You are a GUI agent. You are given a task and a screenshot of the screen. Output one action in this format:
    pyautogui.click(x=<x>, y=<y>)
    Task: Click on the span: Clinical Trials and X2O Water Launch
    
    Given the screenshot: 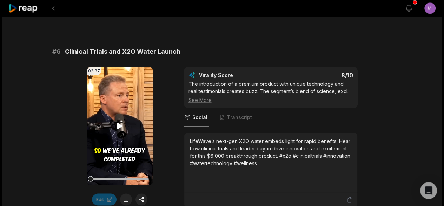 What is the action you would take?
    pyautogui.click(x=122, y=52)
    